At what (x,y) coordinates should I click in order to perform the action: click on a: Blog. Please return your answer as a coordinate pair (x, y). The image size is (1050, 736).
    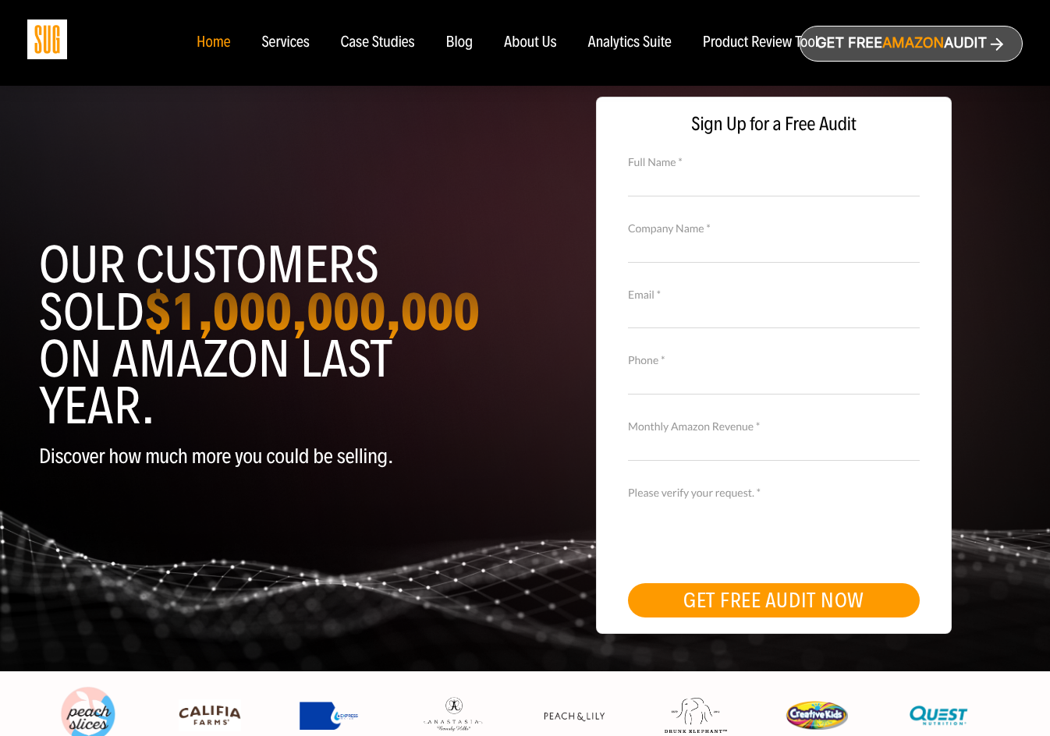
    Looking at the image, I should click on (459, 43).